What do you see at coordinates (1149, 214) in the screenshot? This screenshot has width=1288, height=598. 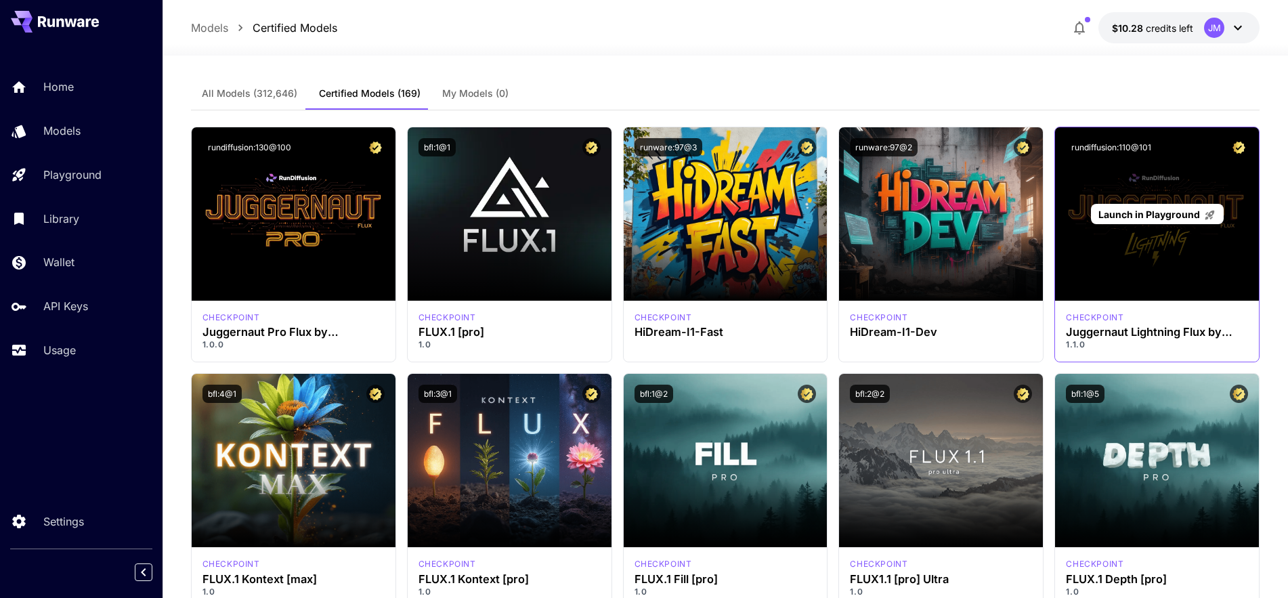 I see `span: Launch in Playground` at bounding box center [1149, 214].